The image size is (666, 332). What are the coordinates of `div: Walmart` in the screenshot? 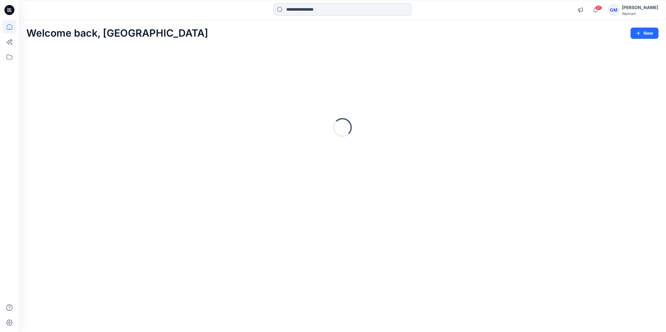 It's located at (640, 13).